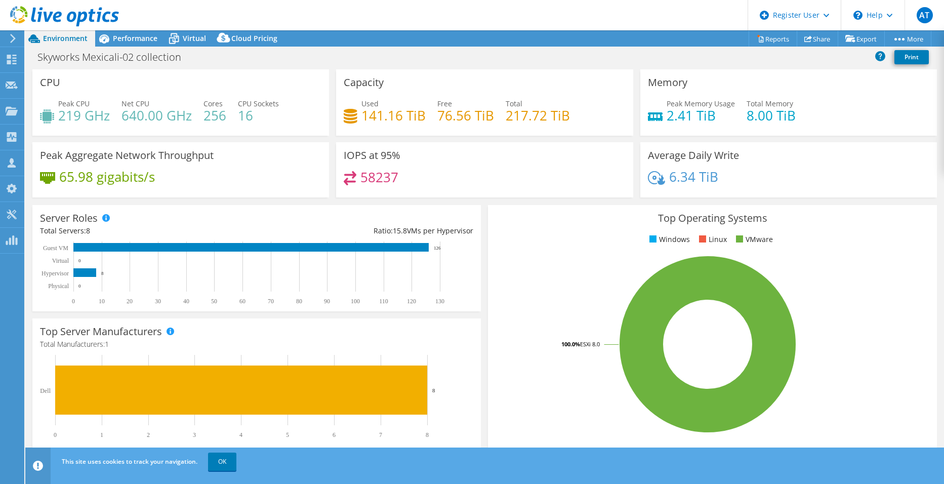  I want to click on text: 40, so click(186, 301).